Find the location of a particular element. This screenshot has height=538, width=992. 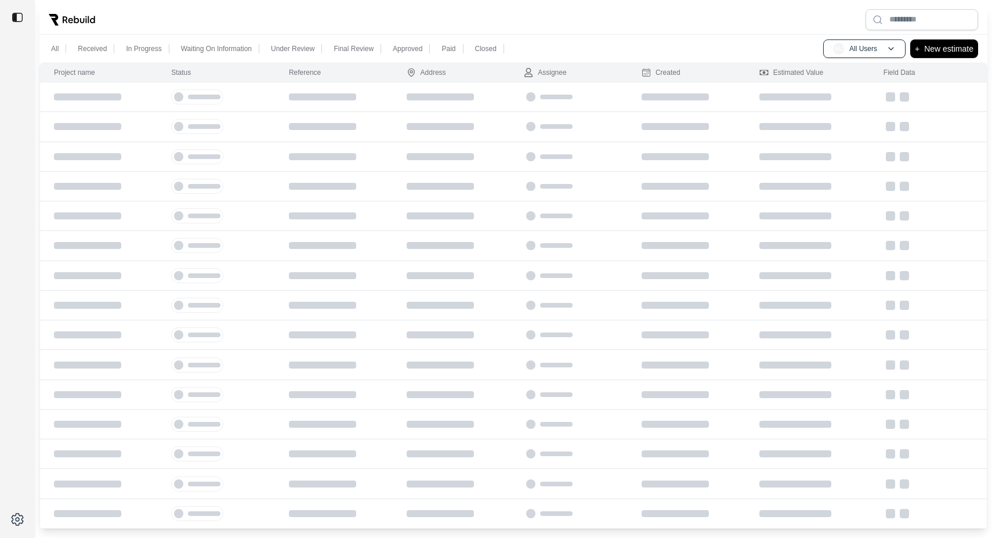

div: Assignee is located at coordinates (545, 72).